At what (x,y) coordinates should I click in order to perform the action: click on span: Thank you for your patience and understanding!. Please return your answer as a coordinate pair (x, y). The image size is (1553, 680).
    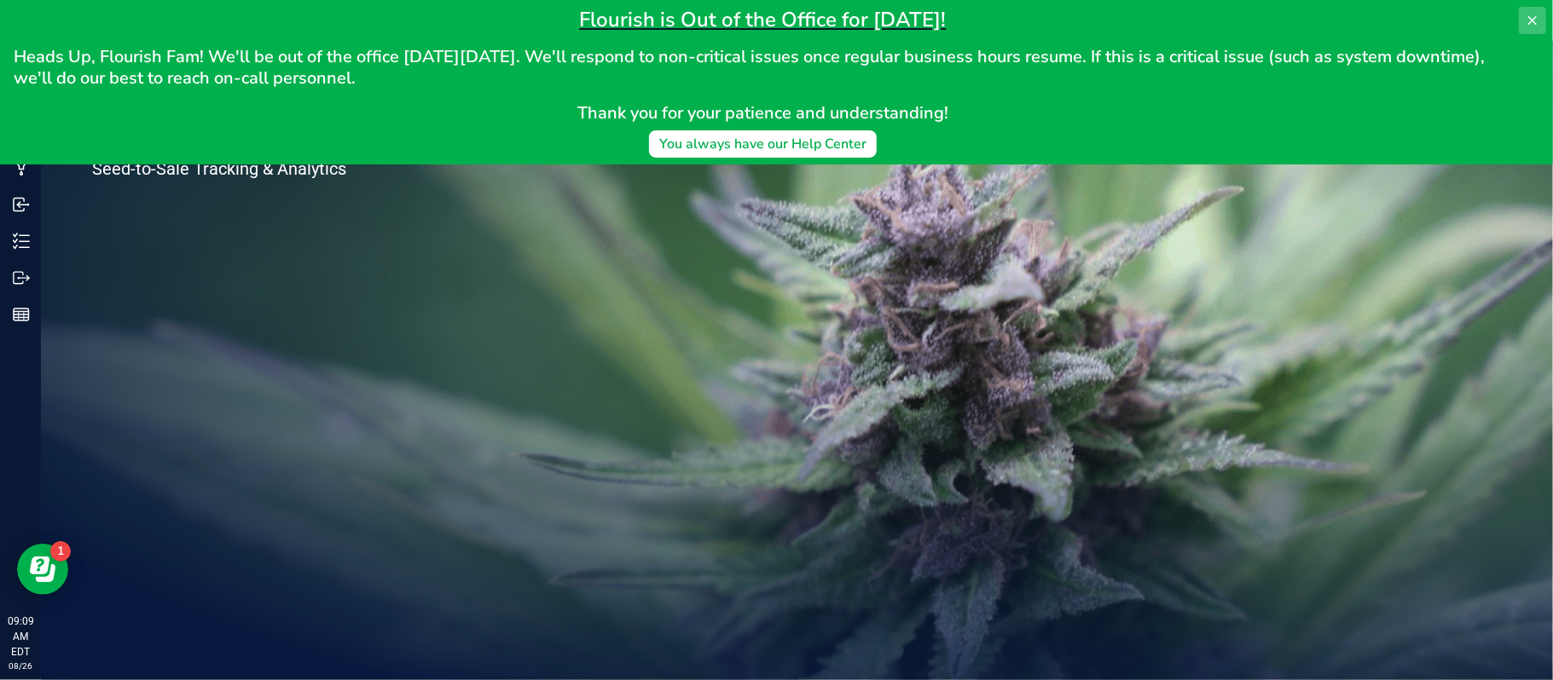
    Looking at the image, I should click on (762, 113).